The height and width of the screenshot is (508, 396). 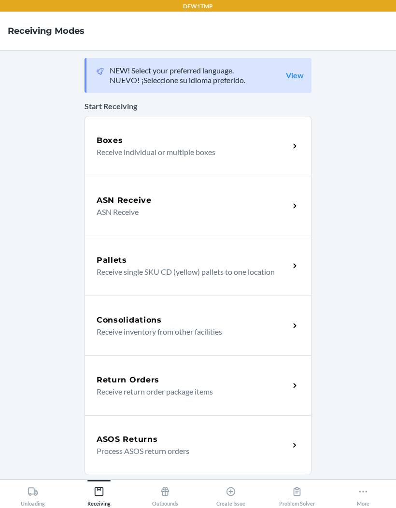 I want to click on button: Receiving, so click(x=99, y=493).